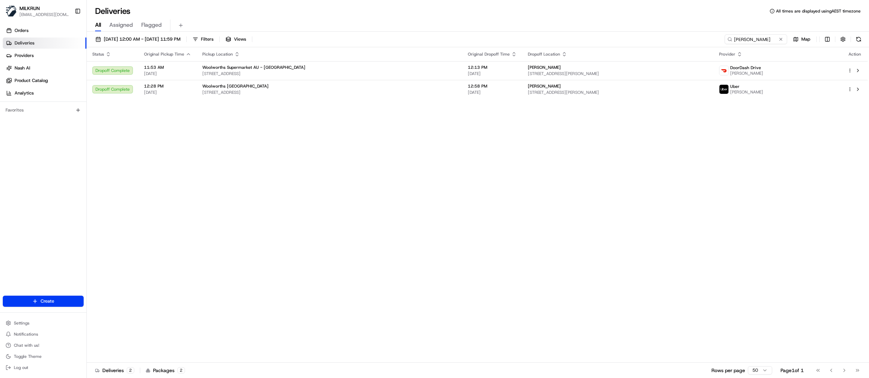 The width and height of the screenshot is (869, 378). I want to click on span: Uber, so click(735, 86).